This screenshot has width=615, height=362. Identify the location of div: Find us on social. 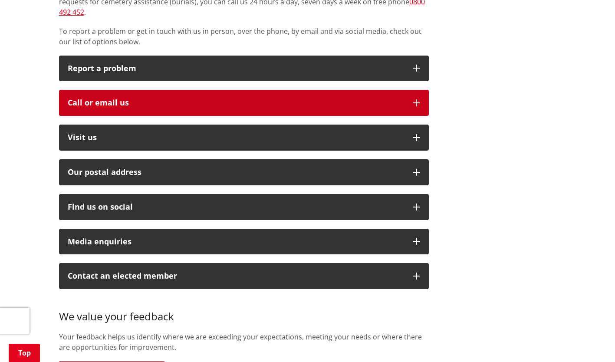
(236, 207).